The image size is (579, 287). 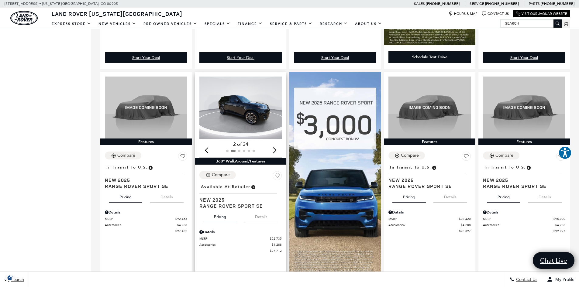 I want to click on a: Hours & Map, so click(x=463, y=14).